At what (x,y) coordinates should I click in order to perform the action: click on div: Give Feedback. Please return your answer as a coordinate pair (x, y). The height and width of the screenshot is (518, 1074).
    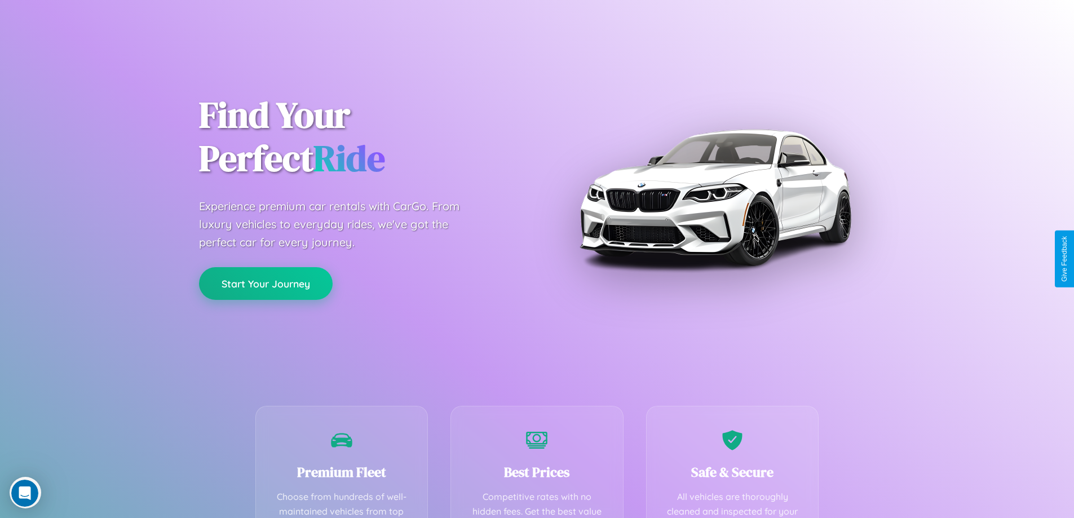
    Looking at the image, I should click on (1064, 259).